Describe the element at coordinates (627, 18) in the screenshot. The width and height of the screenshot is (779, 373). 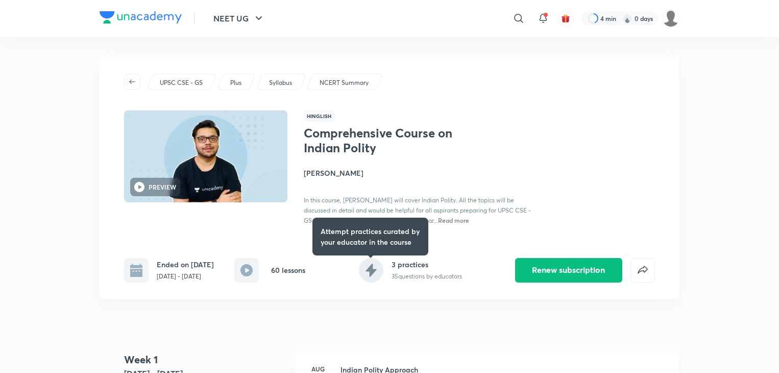
I see `img: streak` at that location.